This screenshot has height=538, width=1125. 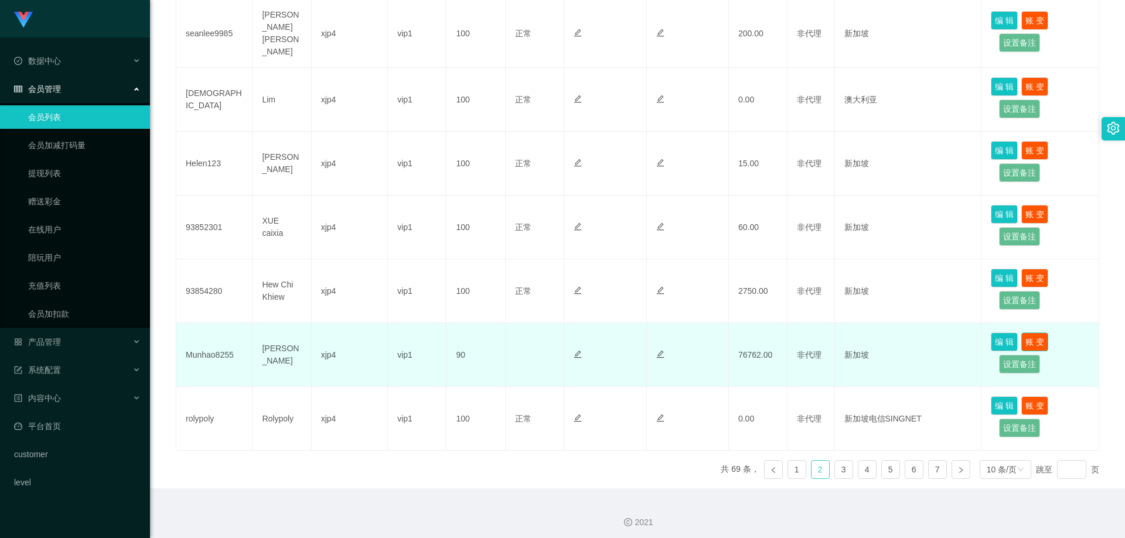 What do you see at coordinates (797, 470) in the screenshot?
I see `li: 1` at bounding box center [797, 470].